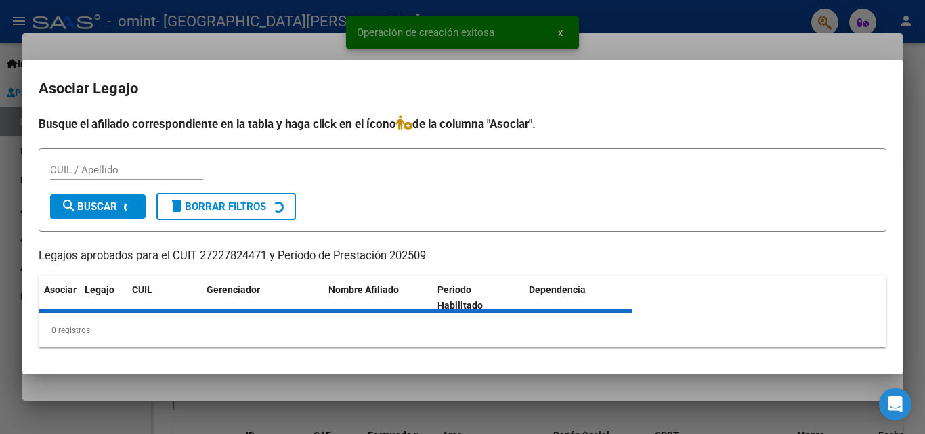 The image size is (925, 434). Describe the element at coordinates (895, 404) in the screenshot. I see `div: Open Intercom Messenger` at that location.